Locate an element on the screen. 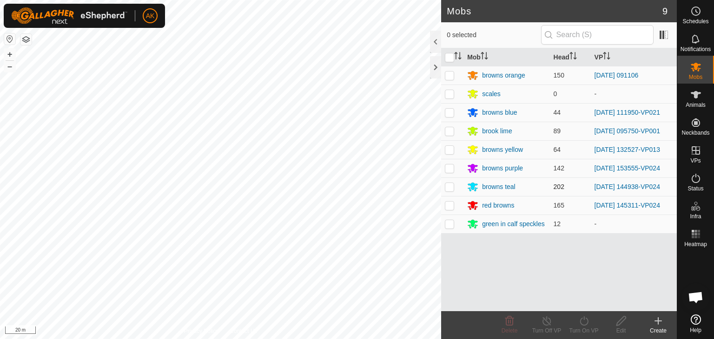  a: Privacy Policy is located at coordinates (201, 332).